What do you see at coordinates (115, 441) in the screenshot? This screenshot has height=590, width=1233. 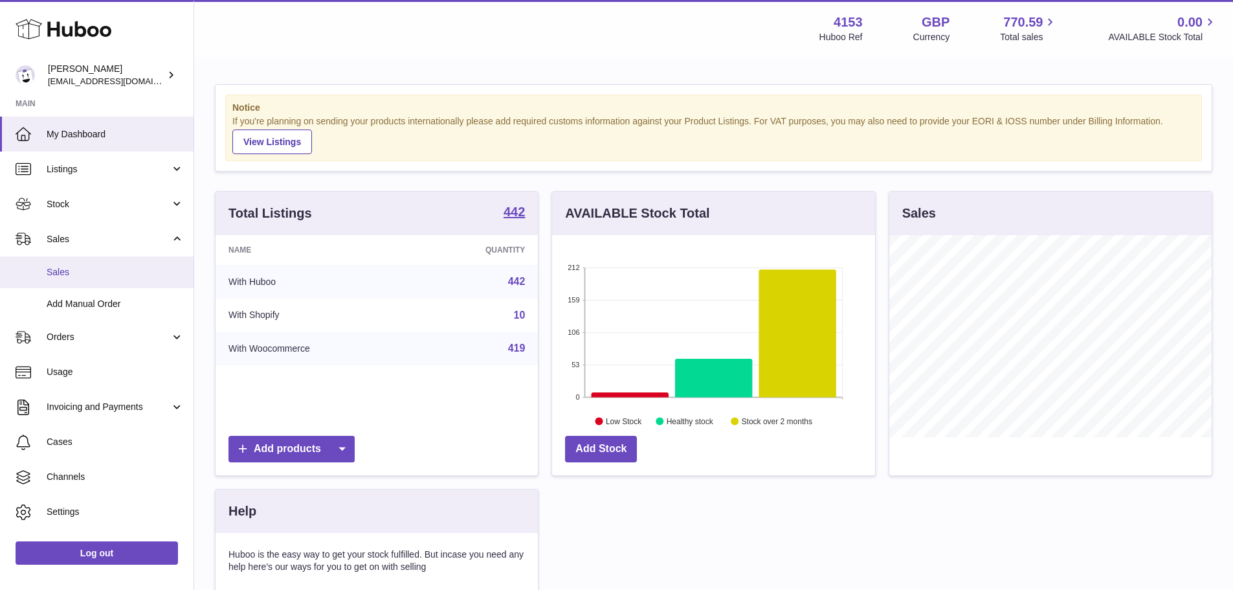 I see `span: Cases` at bounding box center [115, 441].